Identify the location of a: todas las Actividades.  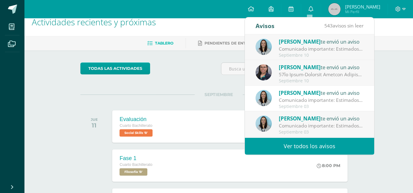
(115, 68).